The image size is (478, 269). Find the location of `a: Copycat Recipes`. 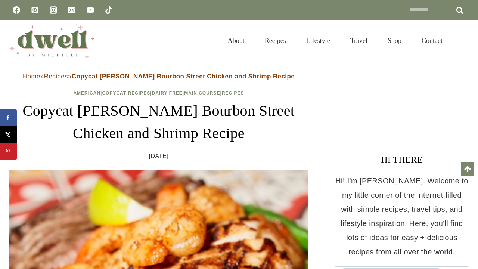

a: Copycat Recipes is located at coordinates (126, 93).